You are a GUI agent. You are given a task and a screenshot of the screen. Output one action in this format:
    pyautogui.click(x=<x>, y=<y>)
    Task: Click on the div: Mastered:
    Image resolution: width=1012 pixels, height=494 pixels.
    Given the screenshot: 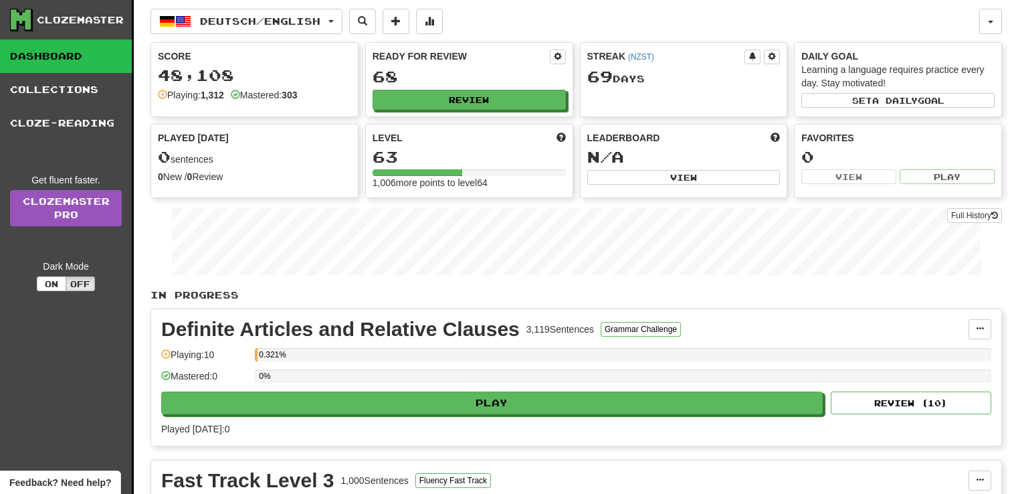 What is the action you would take?
    pyautogui.click(x=264, y=95)
    